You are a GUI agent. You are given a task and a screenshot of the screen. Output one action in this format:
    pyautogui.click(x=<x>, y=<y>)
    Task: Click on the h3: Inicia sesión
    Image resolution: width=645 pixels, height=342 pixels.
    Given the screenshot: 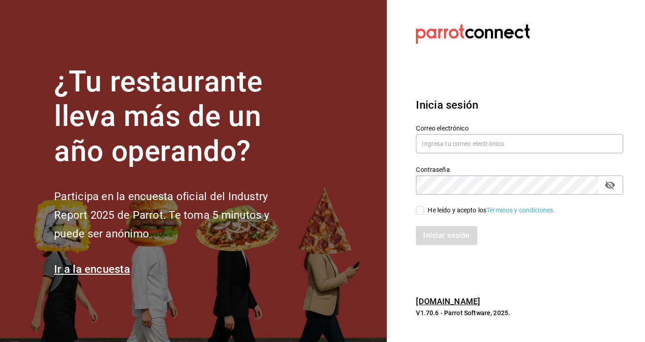 What is the action you would take?
    pyautogui.click(x=519, y=105)
    